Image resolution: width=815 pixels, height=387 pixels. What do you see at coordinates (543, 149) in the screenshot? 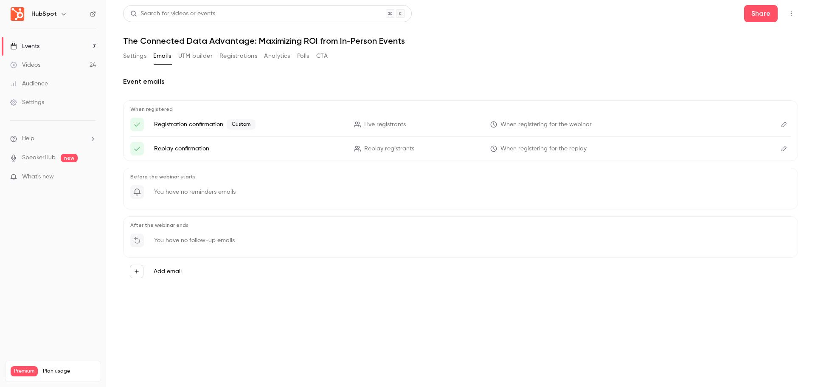
I see `span: When registering for the replay` at bounding box center [543, 149].